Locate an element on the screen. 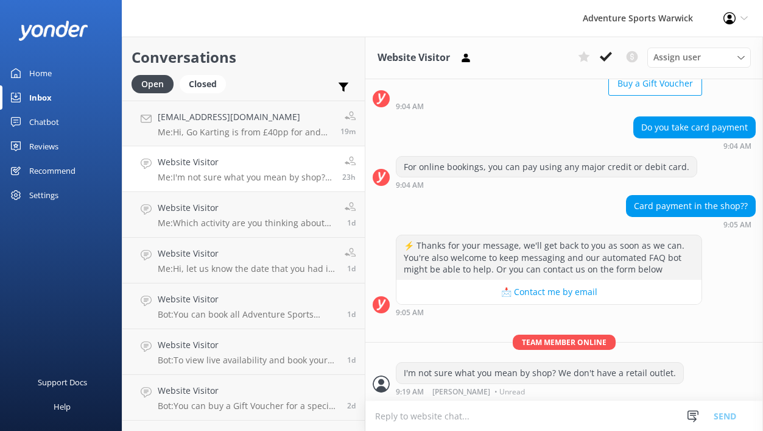 The image size is (763, 431). a: Closed is located at coordinates (206, 83).